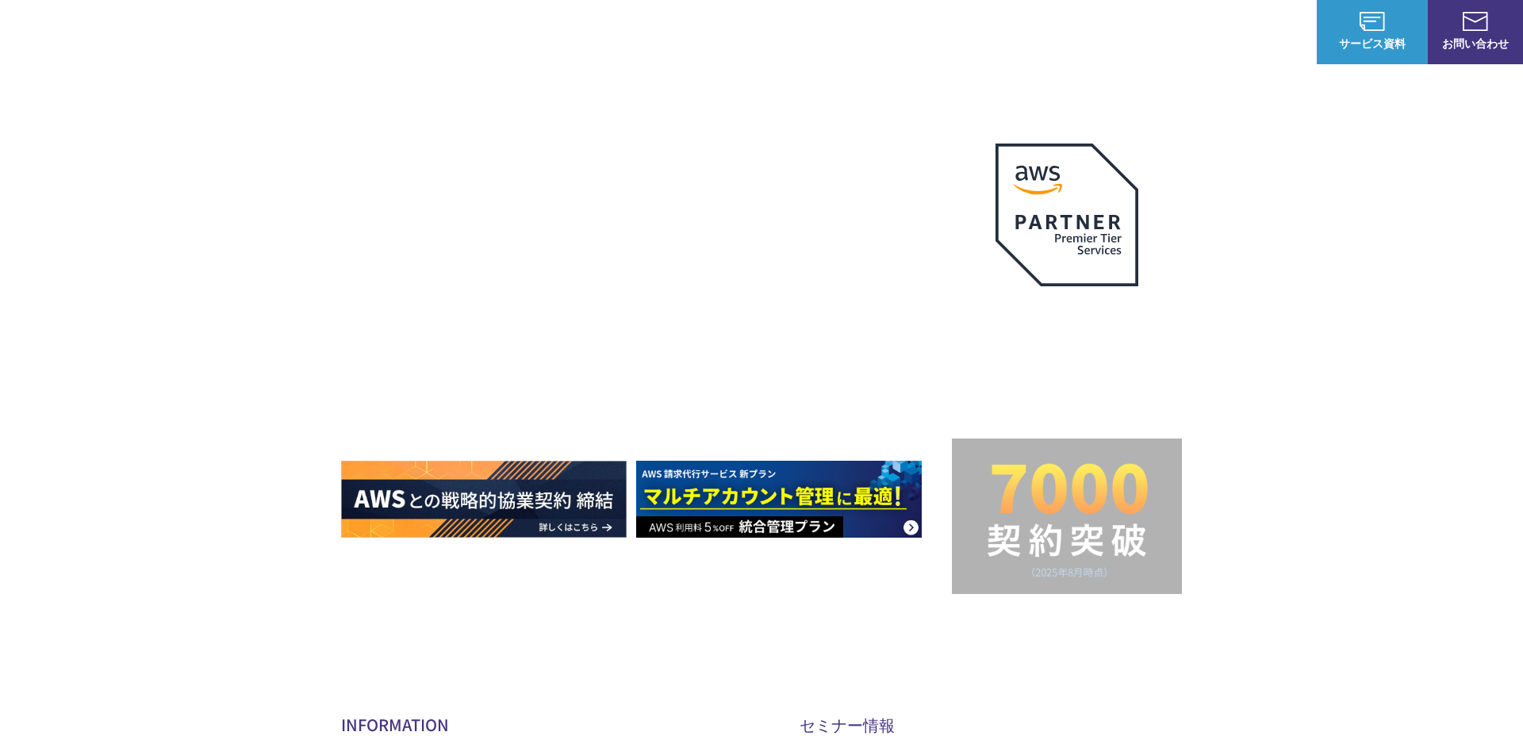  Describe the element at coordinates (993, 32) in the screenshot. I see `p: 業種別ソリューション` at that location.